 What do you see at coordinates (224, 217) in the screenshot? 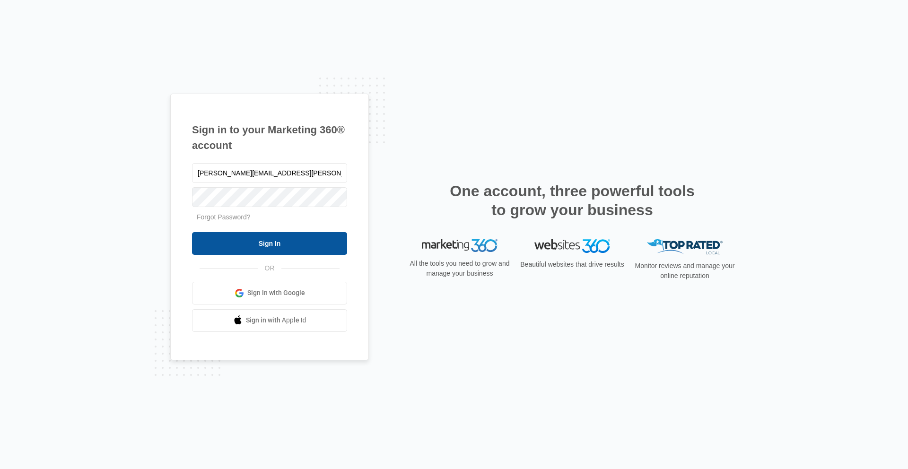
I see `a: Forgot Password?` at bounding box center [224, 217].